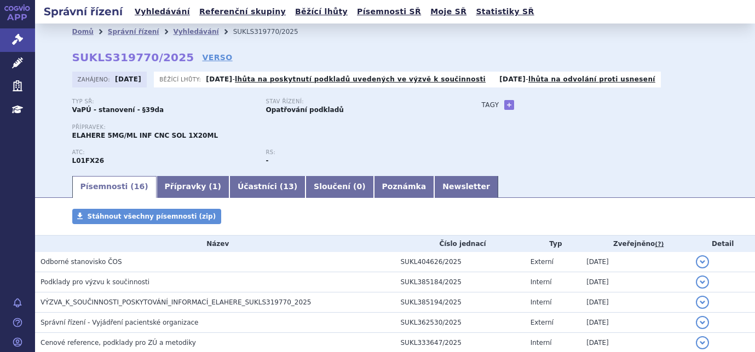 The image size is (755, 352). Describe the element at coordinates (119, 323) in the screenshot. I see `span: Správní řízení - Vyjádření pacientské organizace` at that location.